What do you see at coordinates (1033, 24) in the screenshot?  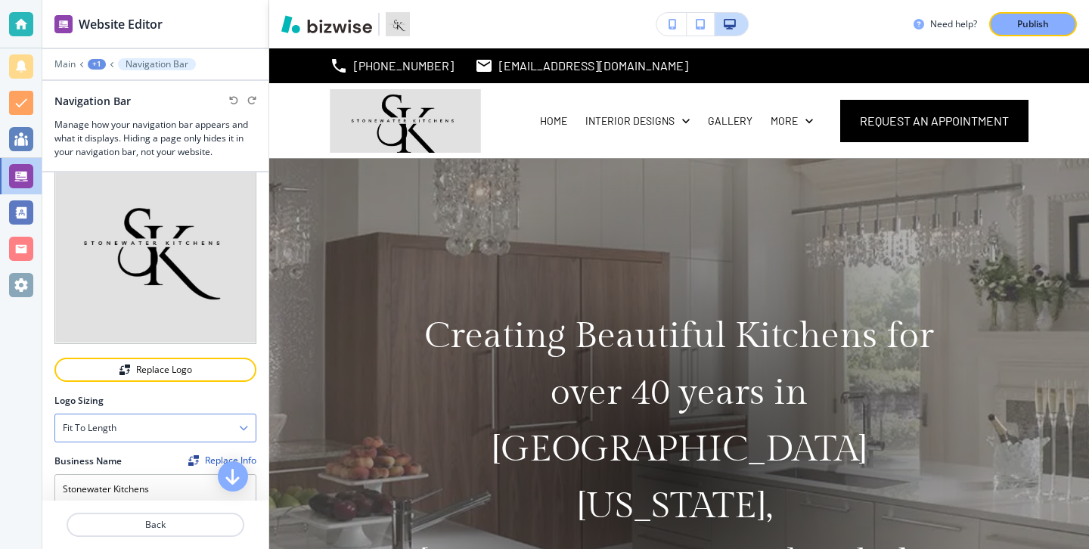 I see `p: Publish` at bounding box center [1033, 24].